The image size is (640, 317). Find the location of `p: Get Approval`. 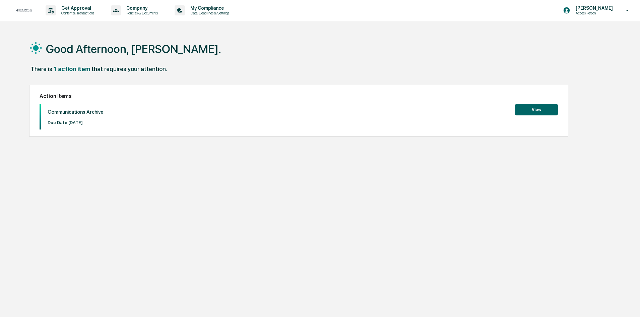

p: Get Approval is located at coordinates (77, 8).